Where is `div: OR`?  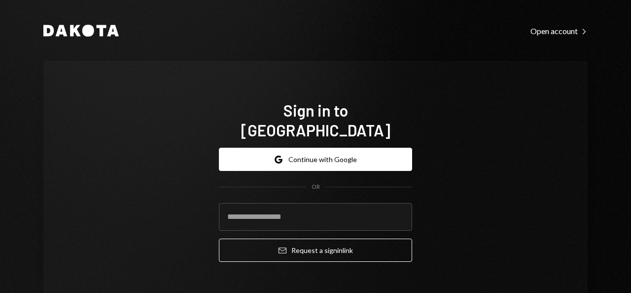 div: OR is located at coordinates (316, 186).